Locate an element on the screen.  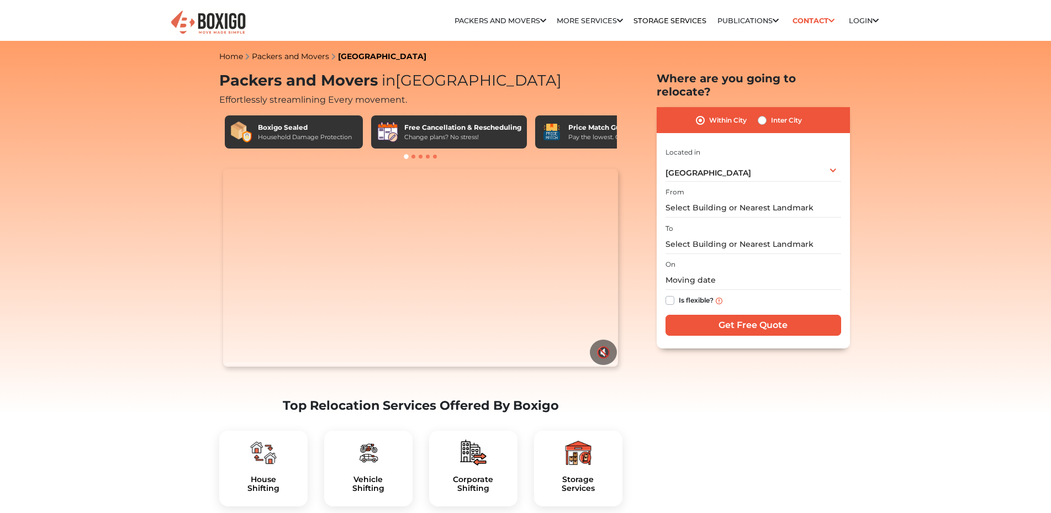
span: in is located at coordinates (388, 80).